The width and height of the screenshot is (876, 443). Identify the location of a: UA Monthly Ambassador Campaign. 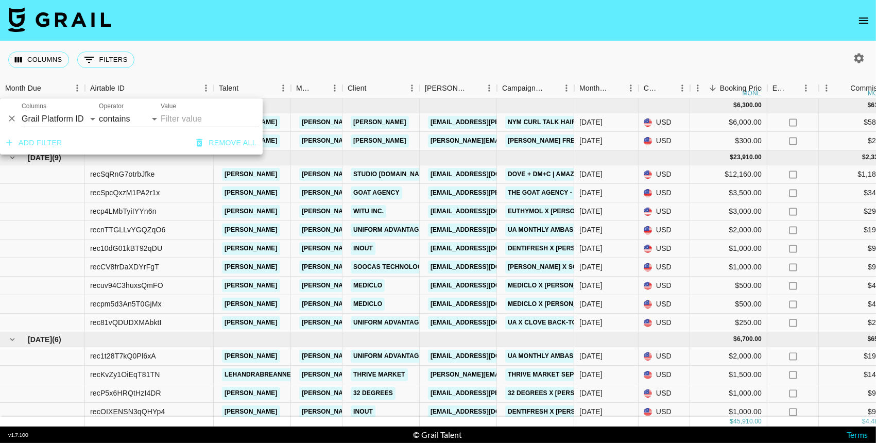
(570, 230).